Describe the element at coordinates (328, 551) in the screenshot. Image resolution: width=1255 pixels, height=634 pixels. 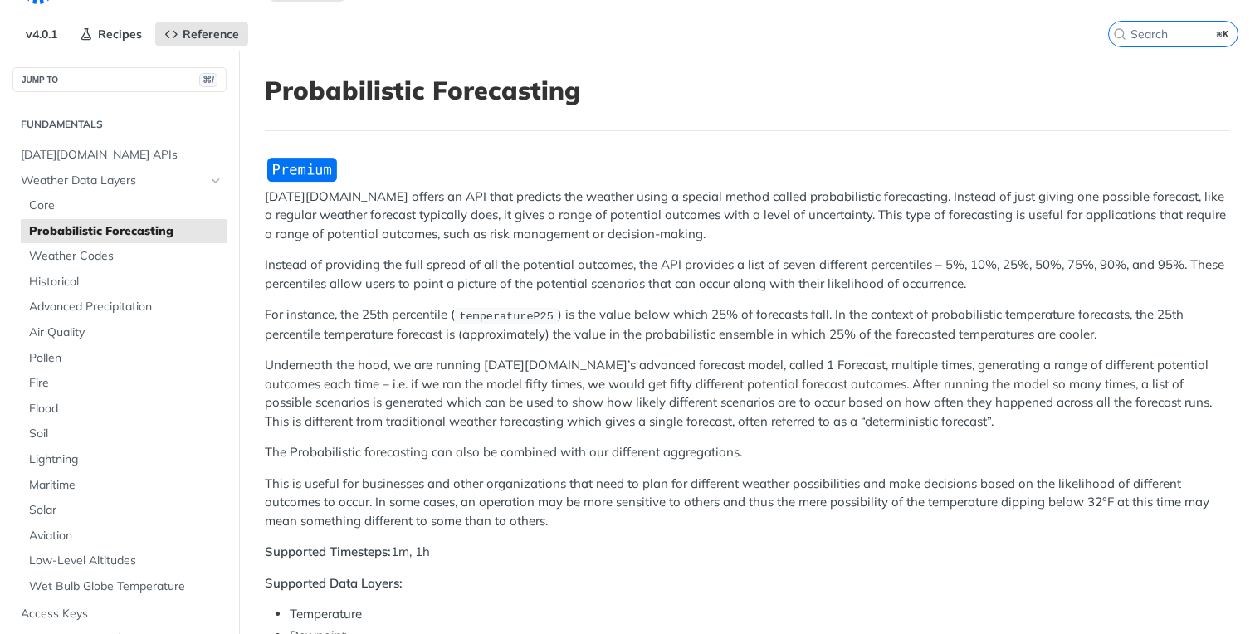
I see `strong: Supported Timesteps:` at that location.